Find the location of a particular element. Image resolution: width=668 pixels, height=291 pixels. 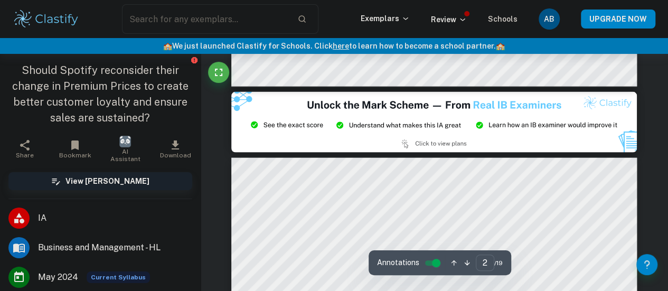

span: Share is located at coordinates (25, 155).